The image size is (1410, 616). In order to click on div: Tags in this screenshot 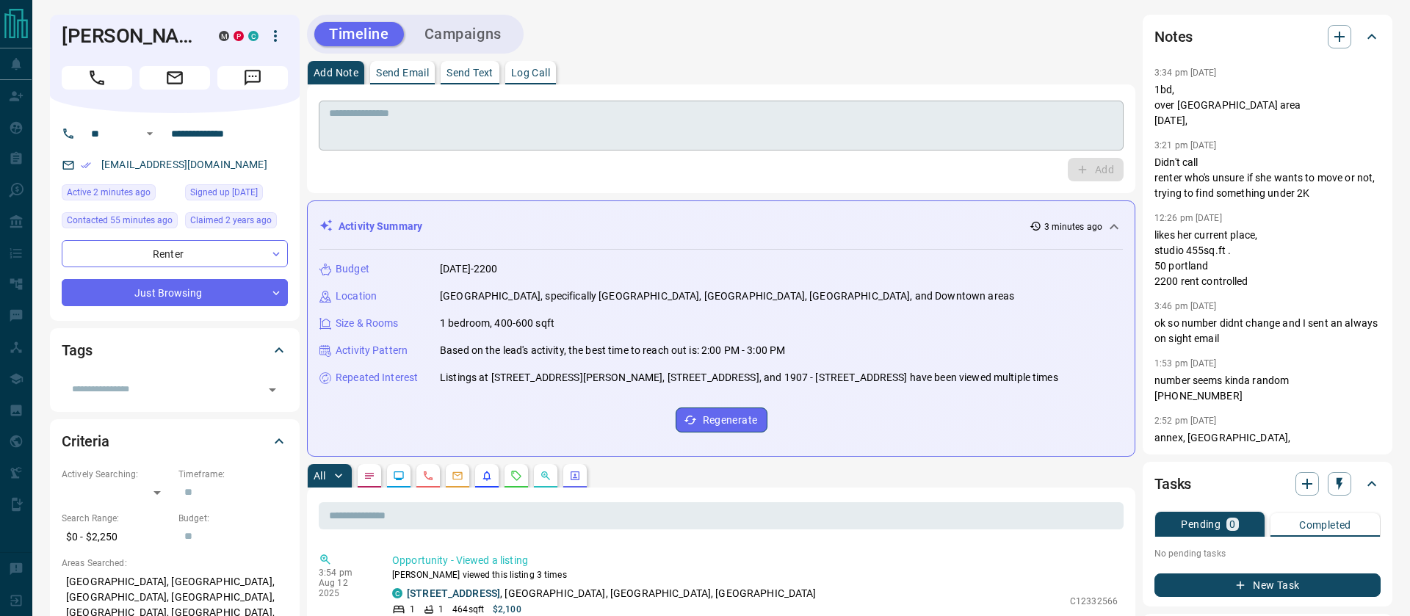, I will do `click(175, 350)`.